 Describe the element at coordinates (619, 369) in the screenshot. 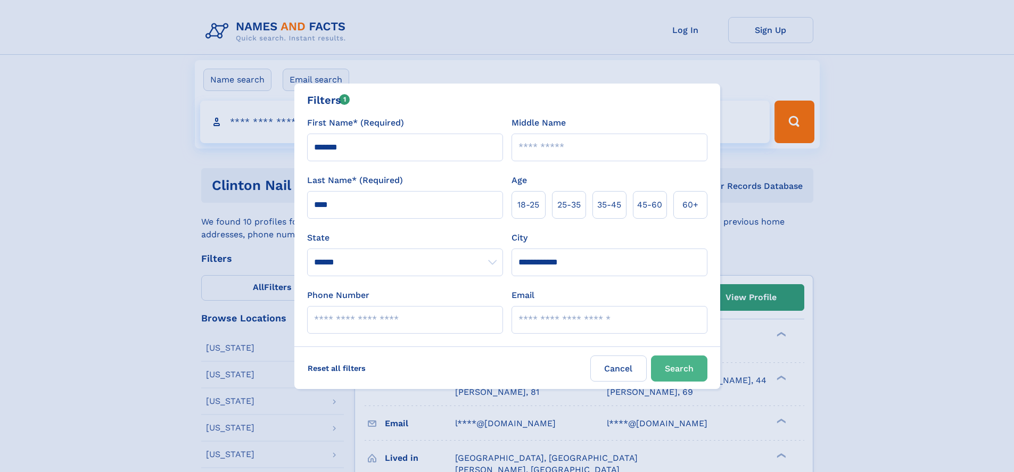

I see `label: Cancel` at that location.